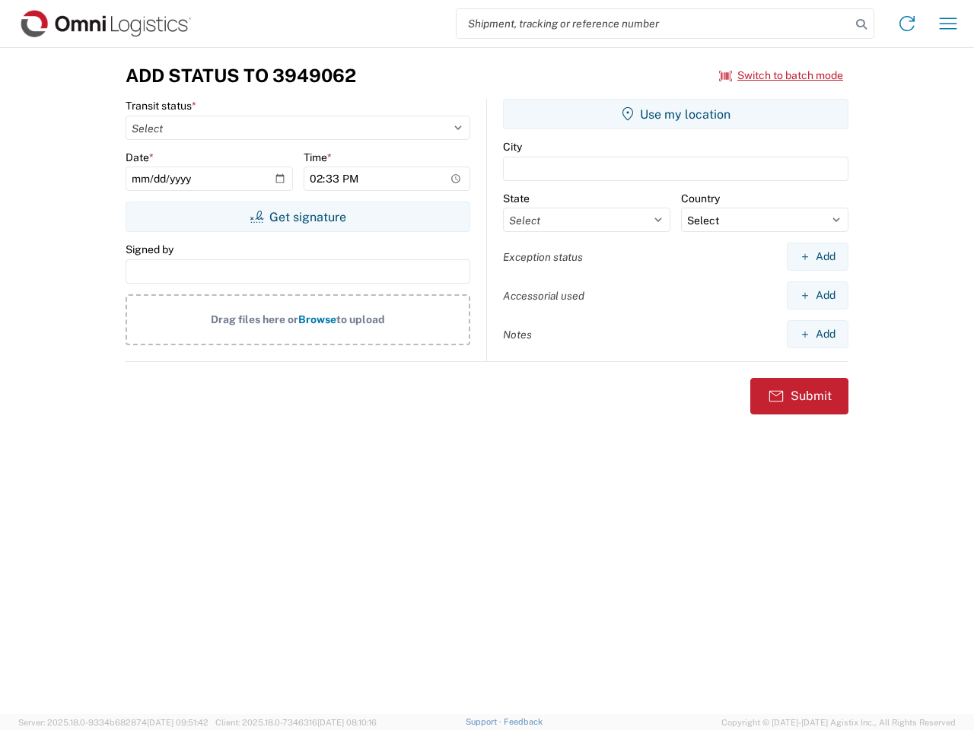 The width and height of the screenshot is (974, 730). Describe the element at coordinates (517, 335) in the screenshot. I see `label: Notes` at that location.